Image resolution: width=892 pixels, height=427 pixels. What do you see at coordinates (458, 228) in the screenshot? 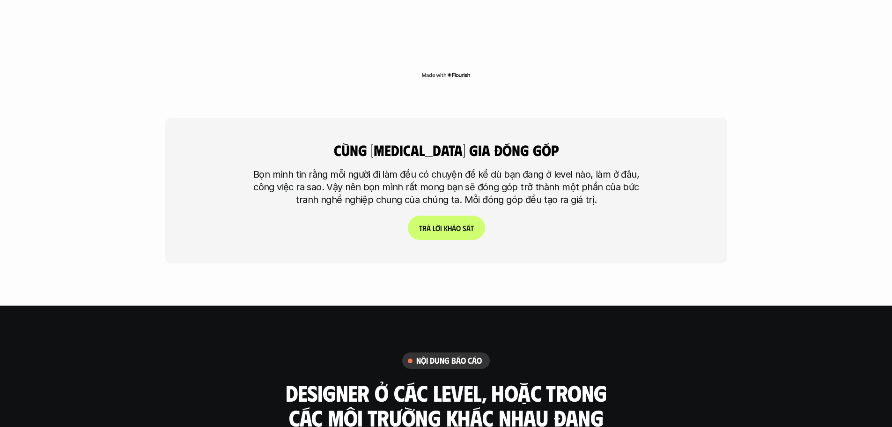
I see `span: o` at bounding box center [458, 228].